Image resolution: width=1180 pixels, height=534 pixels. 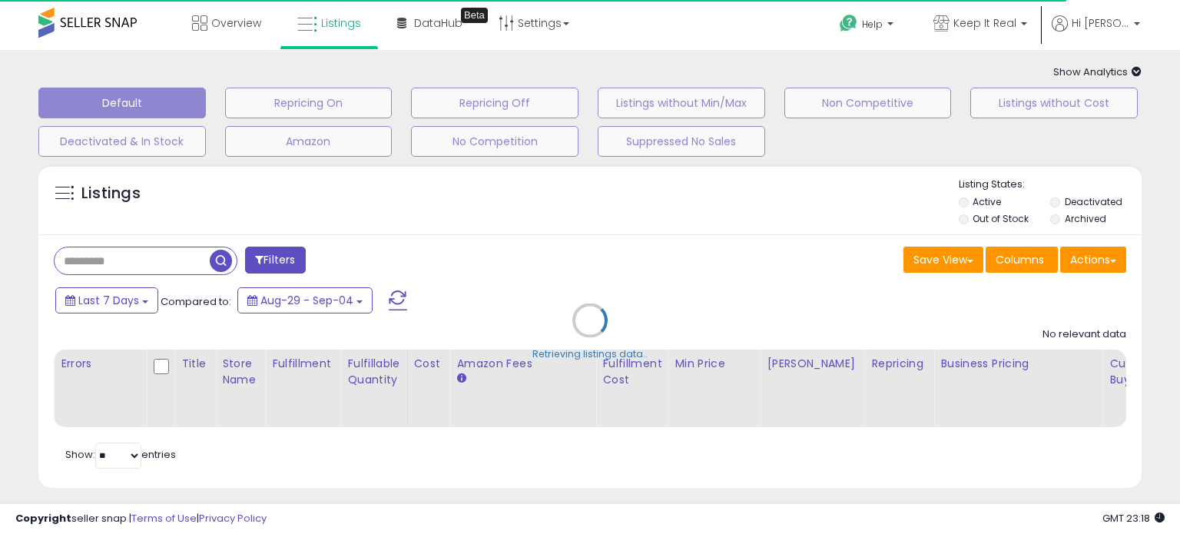 I want to click on div: Retrieving listings data.., so click(x=590, y=354).